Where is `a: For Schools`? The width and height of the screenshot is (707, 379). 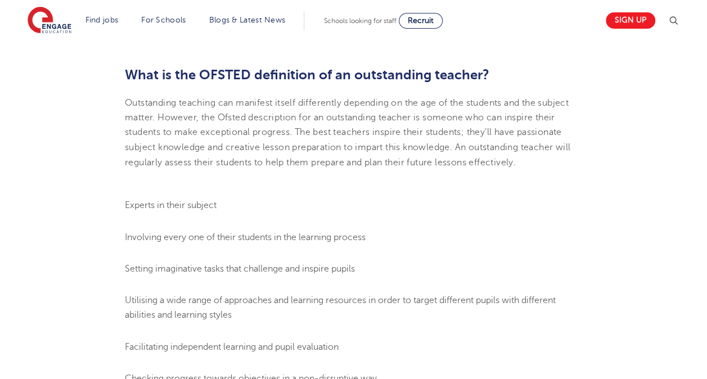 a: For Schools is located at coordinates (163, 20).